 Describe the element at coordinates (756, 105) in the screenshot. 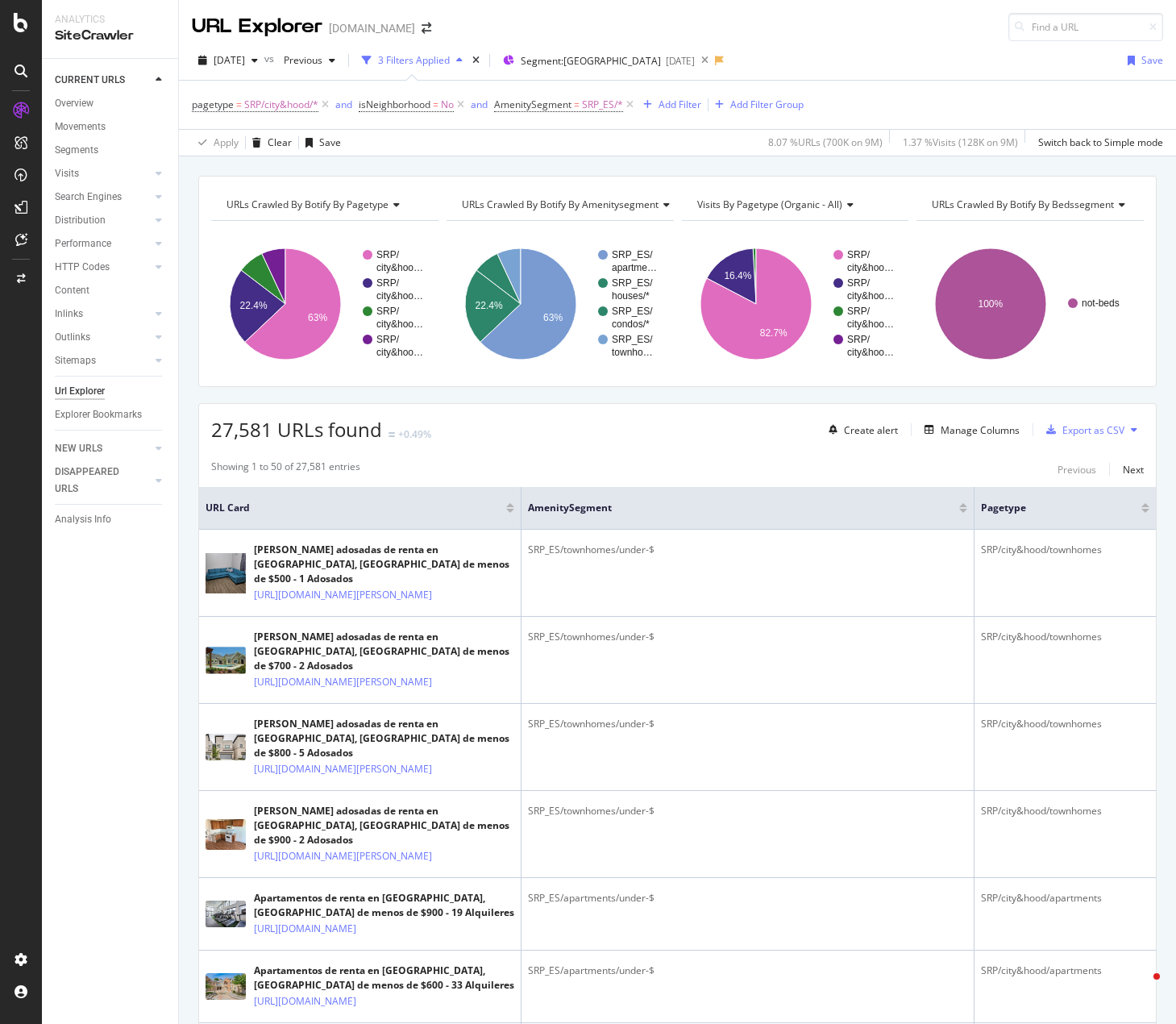

I see `button: Add Filter Group` at that location.